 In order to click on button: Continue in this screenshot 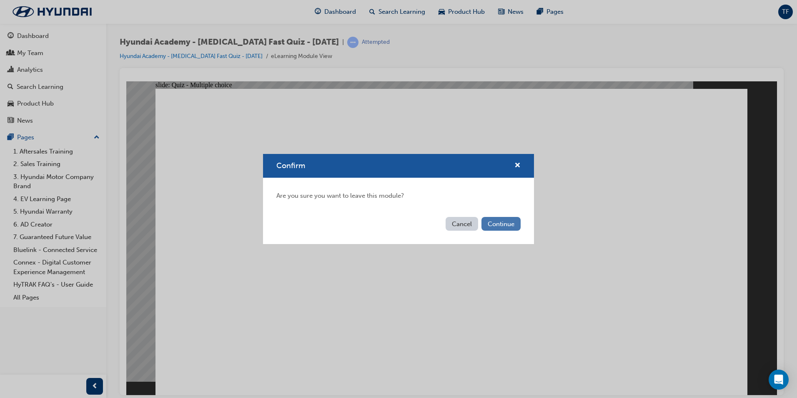, I will do `click(501, 223)`.